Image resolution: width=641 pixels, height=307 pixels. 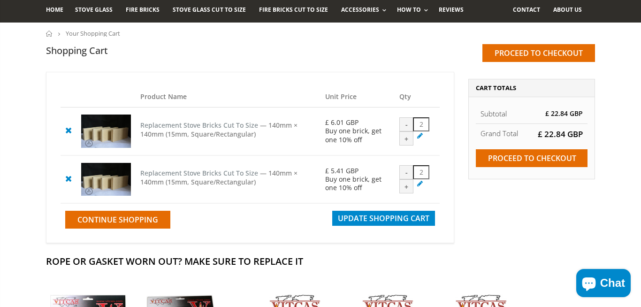 What do you see at coordinates (496, 88) in the screenshot?
I see `span: Cart Totals` at bounding box center [496, 88].